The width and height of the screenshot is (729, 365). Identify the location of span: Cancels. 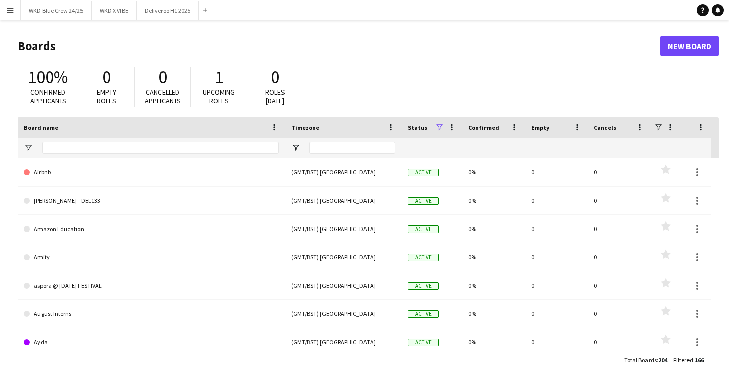
(605, 128).